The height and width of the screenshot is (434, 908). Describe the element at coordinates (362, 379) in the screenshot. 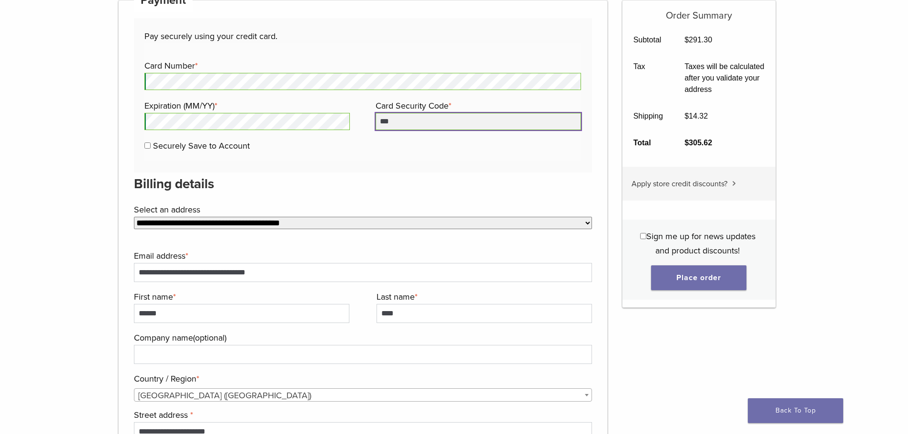

I see `label: Country / Region` at that location.